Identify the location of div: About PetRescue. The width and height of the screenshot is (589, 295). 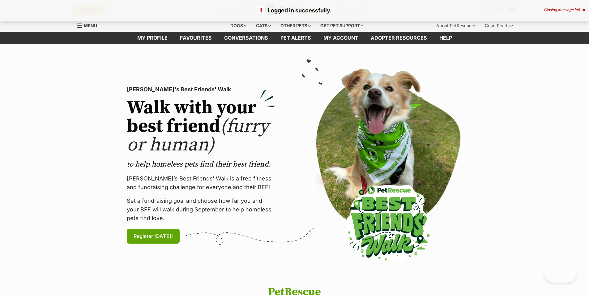
(456, 26).